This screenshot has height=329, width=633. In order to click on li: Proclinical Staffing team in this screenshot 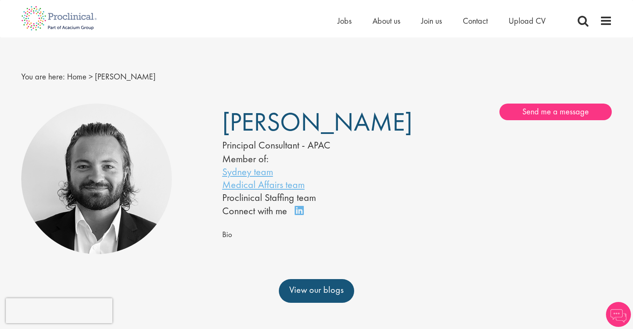, I will do `click(307, 197)`.